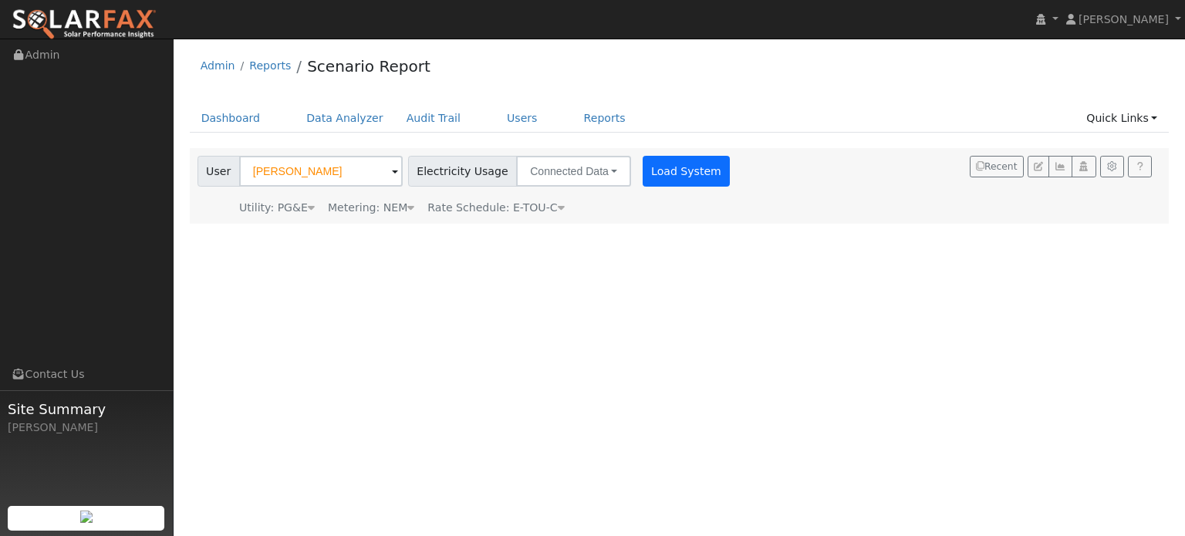 The height and width of the screenshot is (536, 1185). Describe the element at coordinates (1039, 167) in the screenshot. I see `button: Edit User` at that location.